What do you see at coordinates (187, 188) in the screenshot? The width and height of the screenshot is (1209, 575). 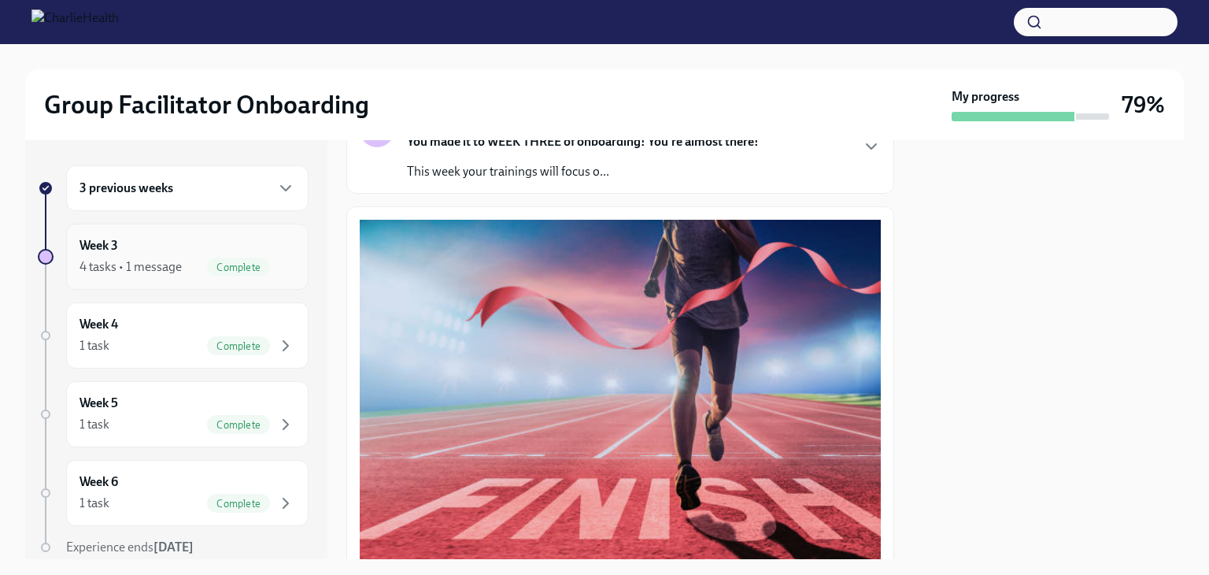 I see `div: 3 previous weeks` at bounding box center [187, 188].